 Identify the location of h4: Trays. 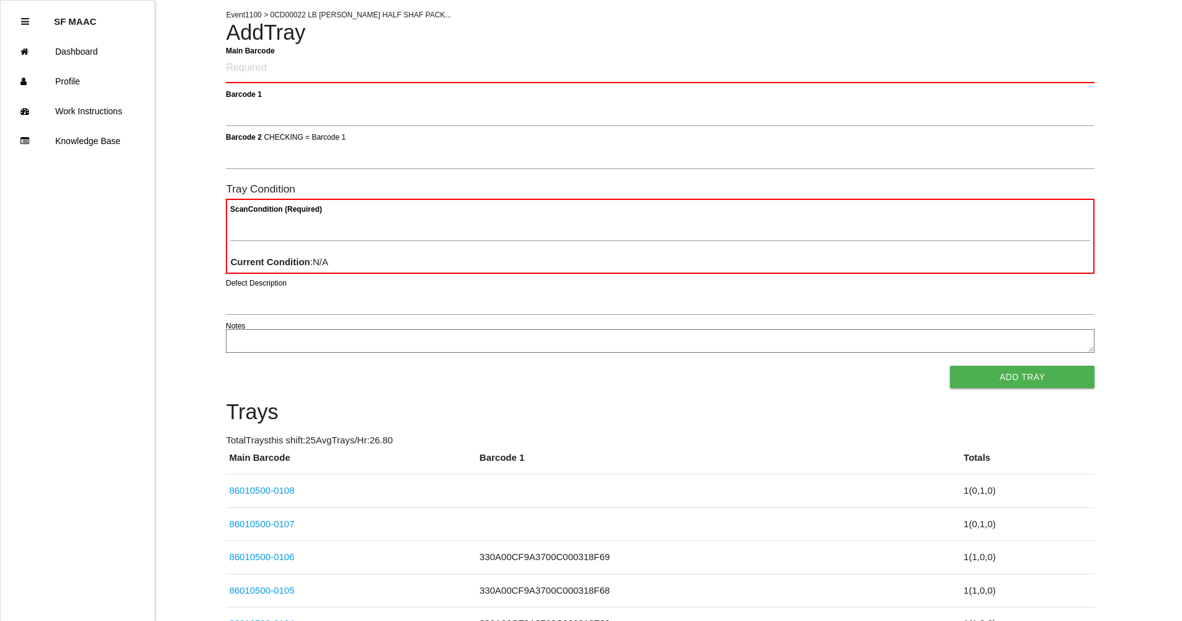
(660, 412).